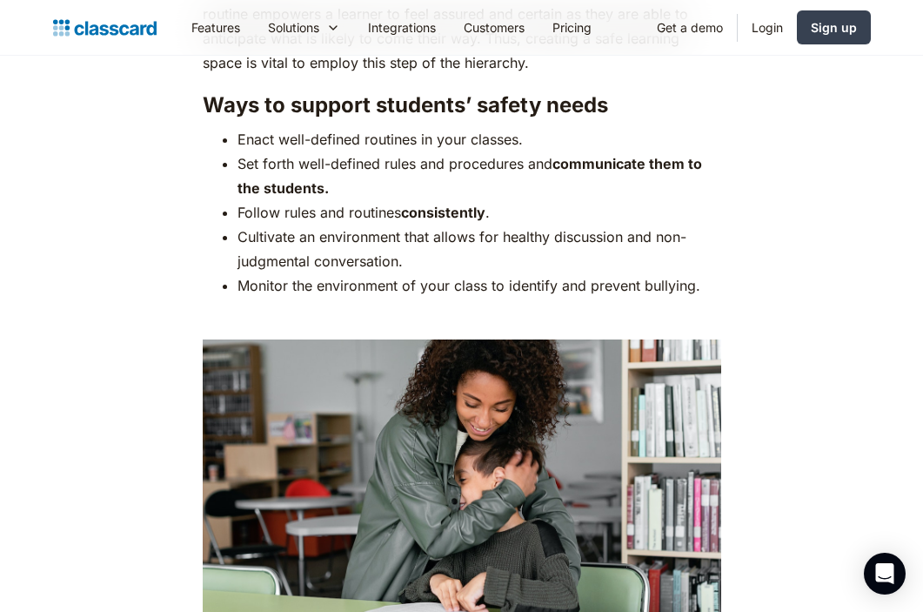 The image size is (923, 612). I want to click on a: home, so click(104, 28).